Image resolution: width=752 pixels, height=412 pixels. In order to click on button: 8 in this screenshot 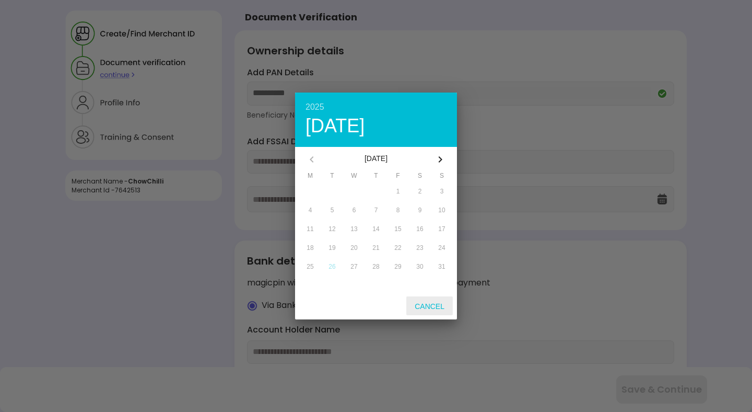, I will do `click(398, 210)`.